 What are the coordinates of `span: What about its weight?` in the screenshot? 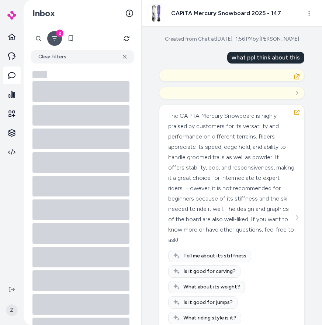 It's located at (212, 287).